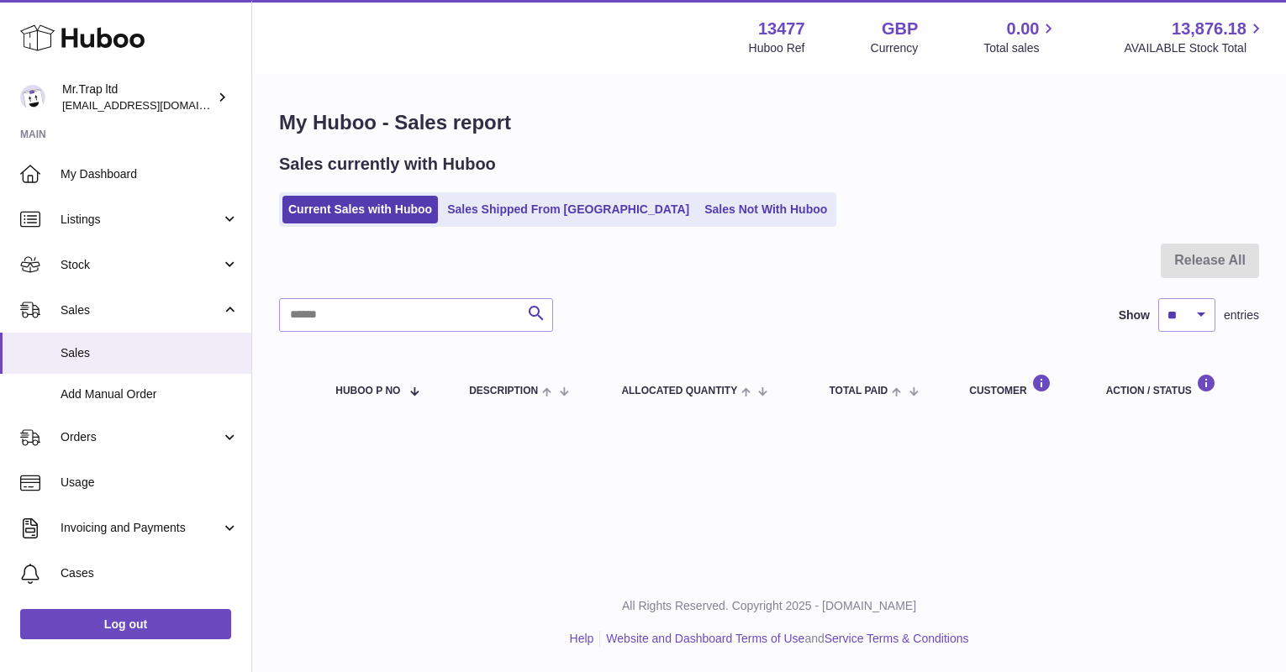 Image resolution: width=1286 pixels, height=672 pixels. Describe the element at coordinates (858, 391) in the screenshot. I see `span: Total paid` at that location.